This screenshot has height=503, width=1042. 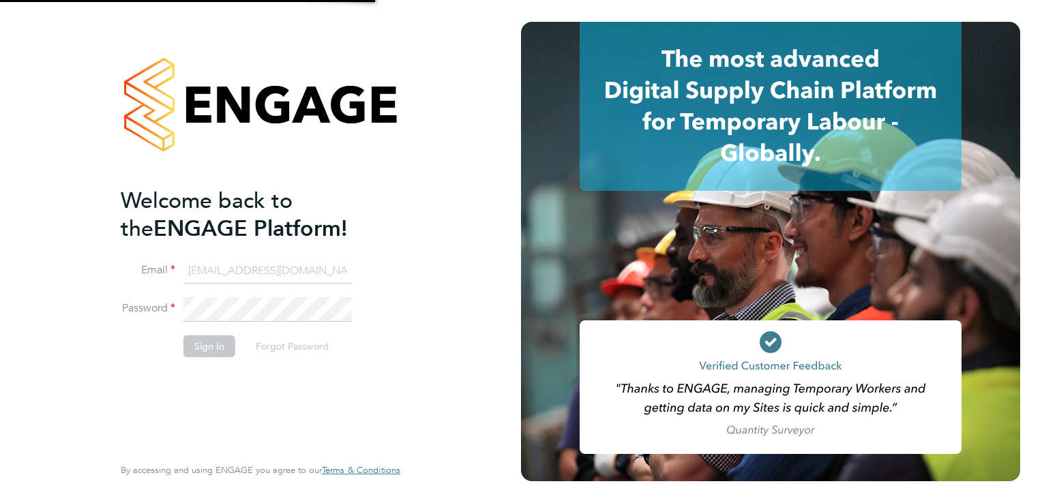 I want to click on input: Enter your work email..., so click(x=267, y=271).